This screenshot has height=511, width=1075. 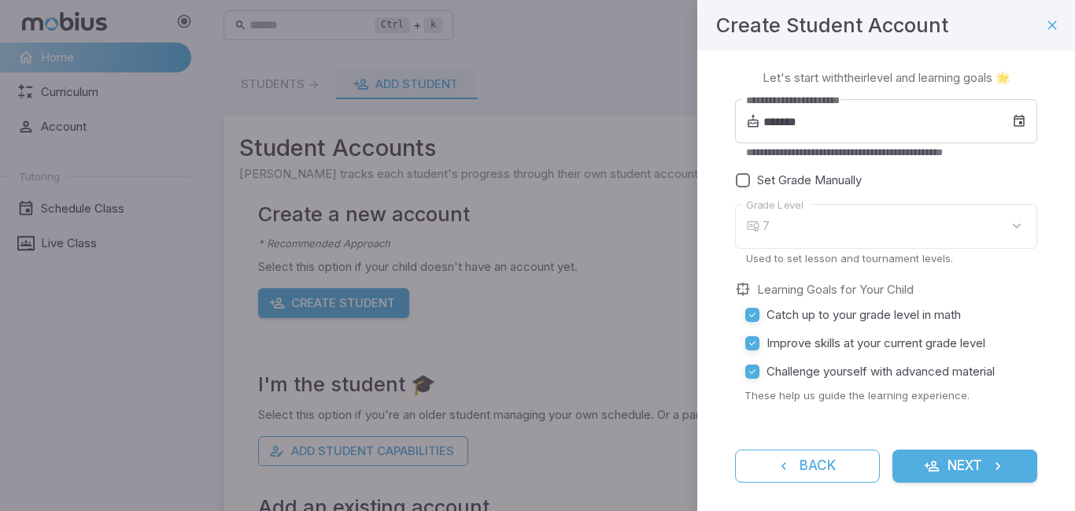 What do you see at coordinates (880, 371) in the screenshot?
I see `span: Challenge yourself with advanced material` at bounding box center [880, 371].